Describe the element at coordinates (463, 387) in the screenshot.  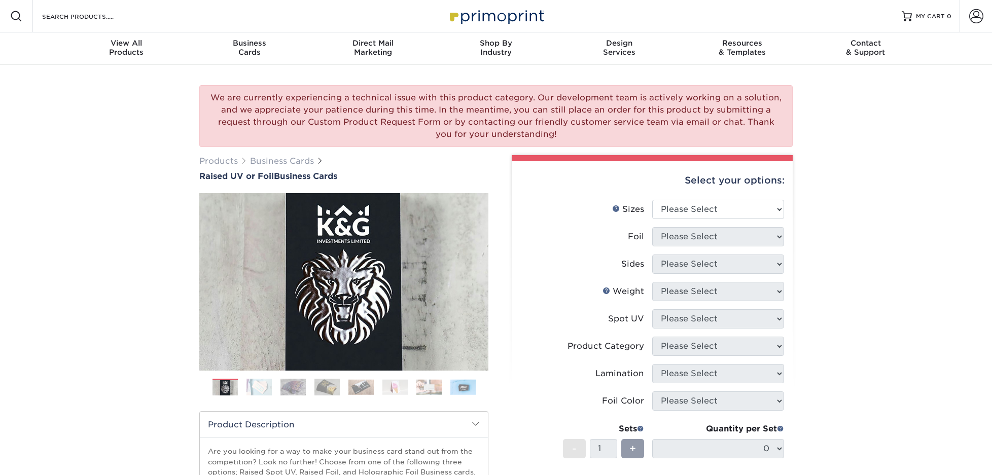
I see `img: Business Cards 08` at that location.